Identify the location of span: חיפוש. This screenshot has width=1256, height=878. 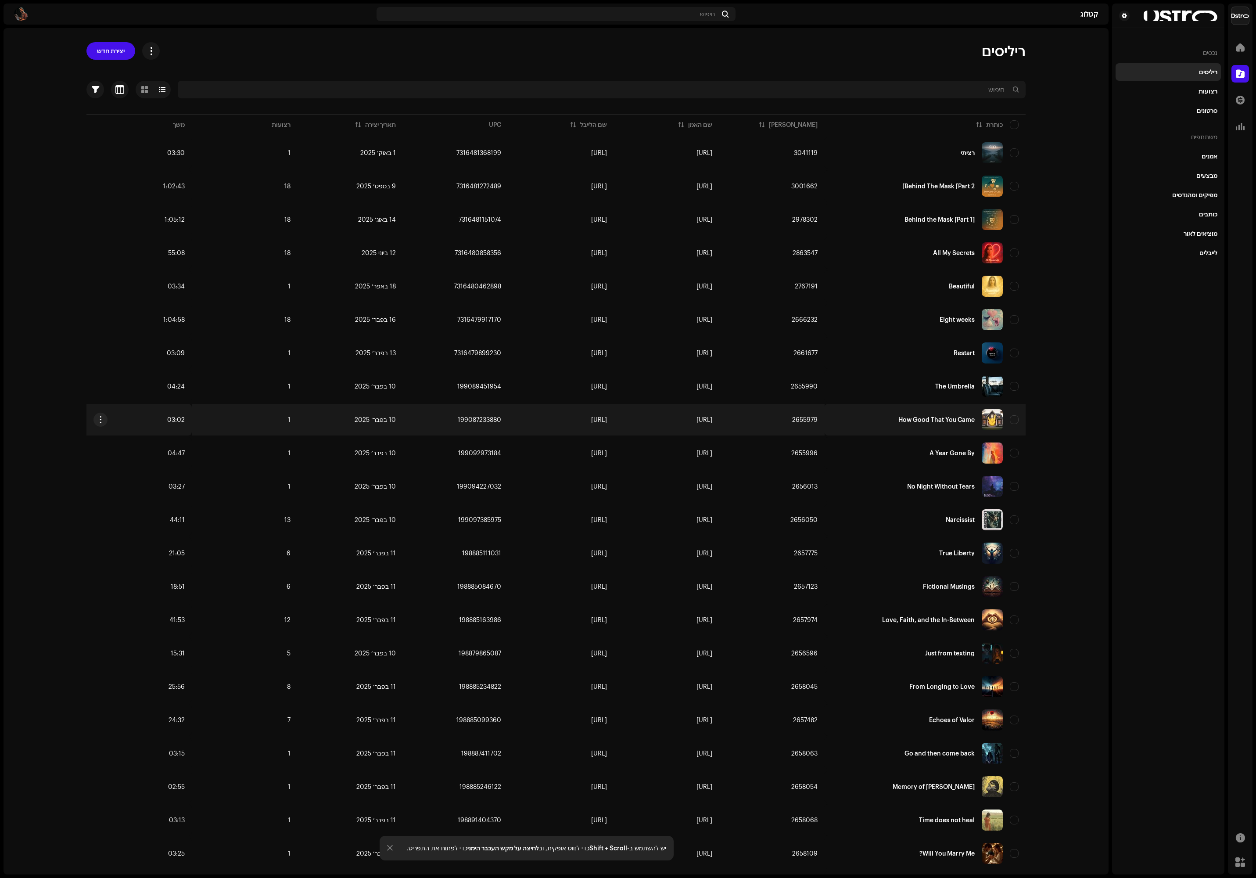
(707, 14).